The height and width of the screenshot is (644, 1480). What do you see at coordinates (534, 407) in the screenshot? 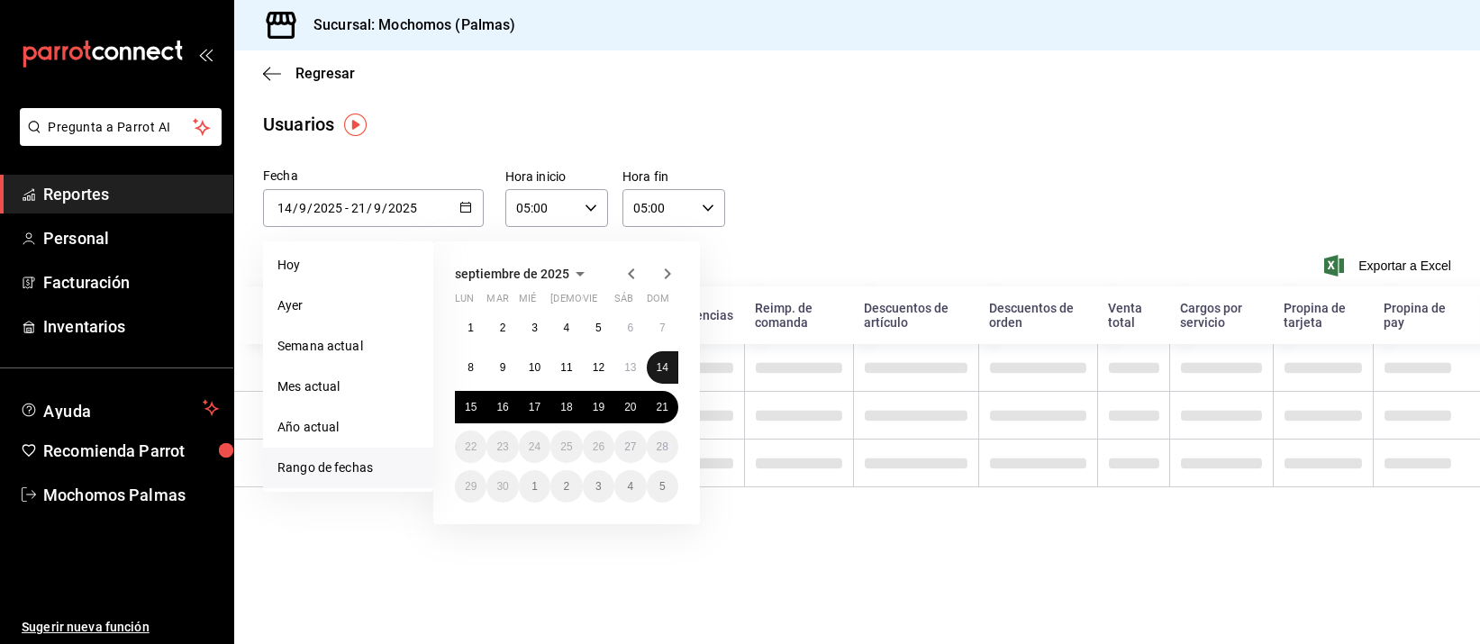
I see `button: 17 de septiembre de 2025` at bounding box center [534, 407].